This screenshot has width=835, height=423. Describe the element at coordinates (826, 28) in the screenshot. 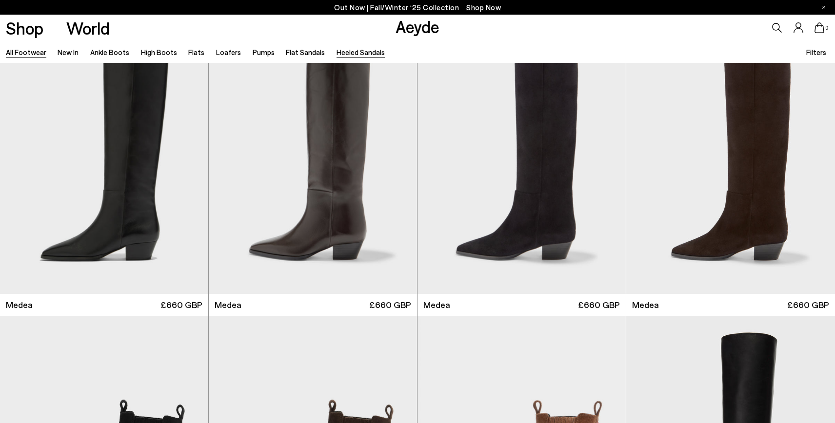

I see `span: 0` at that location.